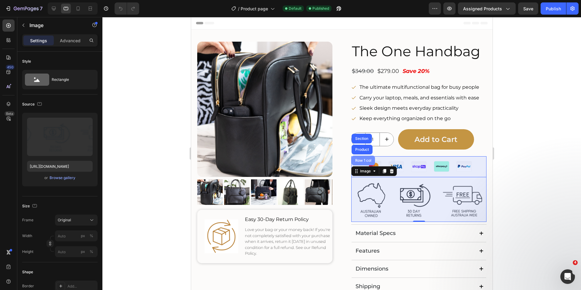 Image resolution: width=581 pixels, height=290 pixels. I want to click on p: Image, so click(55, 25).